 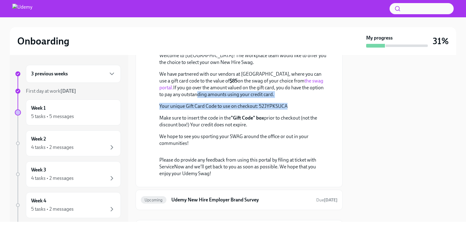 I want to click on img: Udemy, so click(x=22, y=9).